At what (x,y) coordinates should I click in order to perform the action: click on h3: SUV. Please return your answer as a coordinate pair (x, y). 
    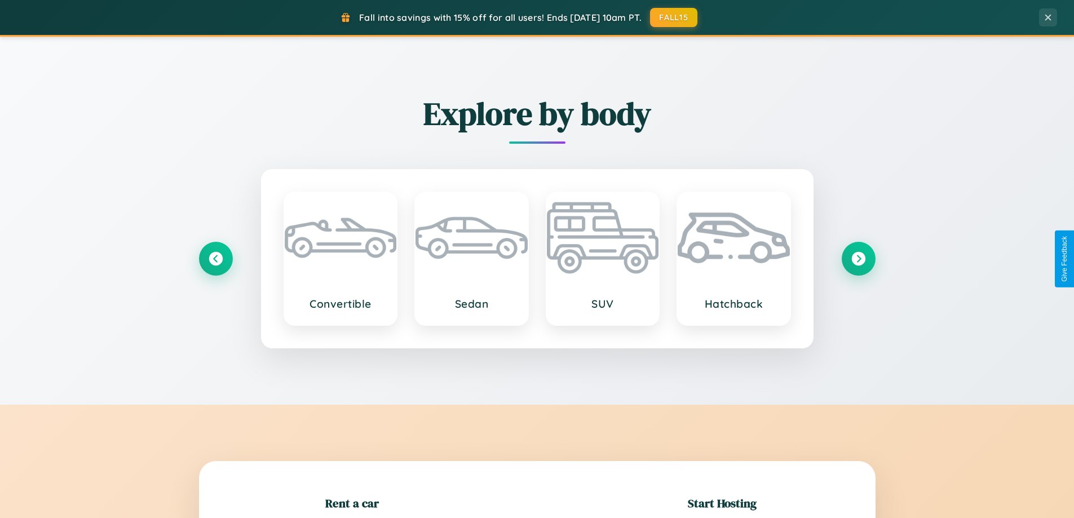
    Looking at the image, I should click on (603, 304).